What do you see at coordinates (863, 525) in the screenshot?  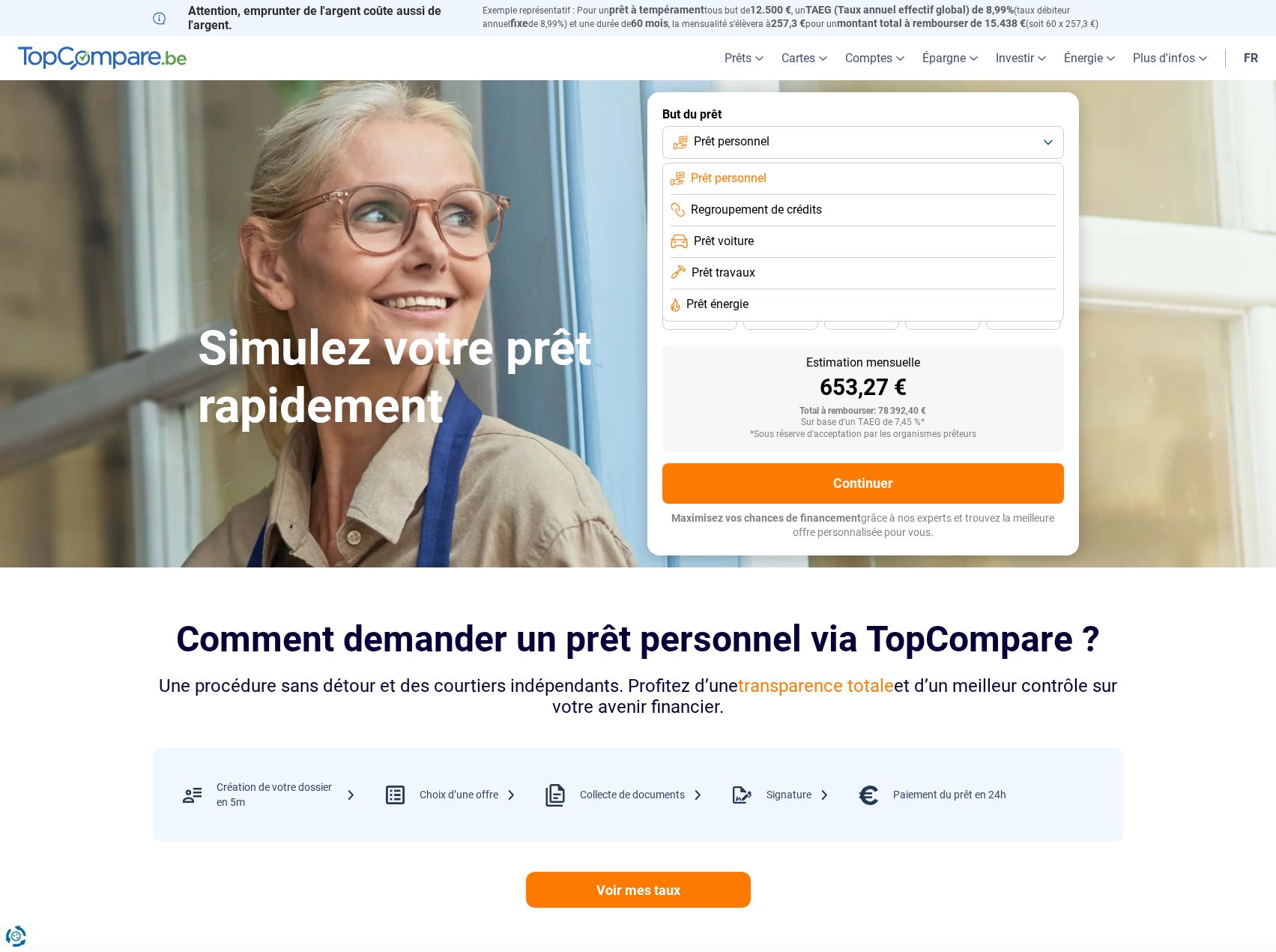 I see `p: grâce à nos experts et trouvez la meilleure offre personnalisée pour vous.` at bounding box center [863, 525].